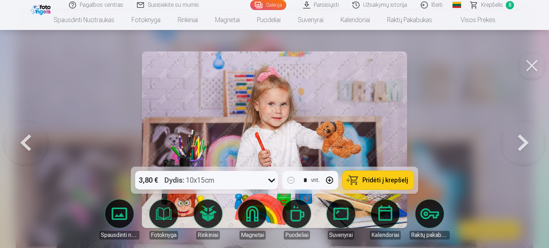 The image size is (549, 248). What do you see at coordinates (492, 5) in the screenshot?
I see `span: Krepšelis` at bounding box center [492, 5].